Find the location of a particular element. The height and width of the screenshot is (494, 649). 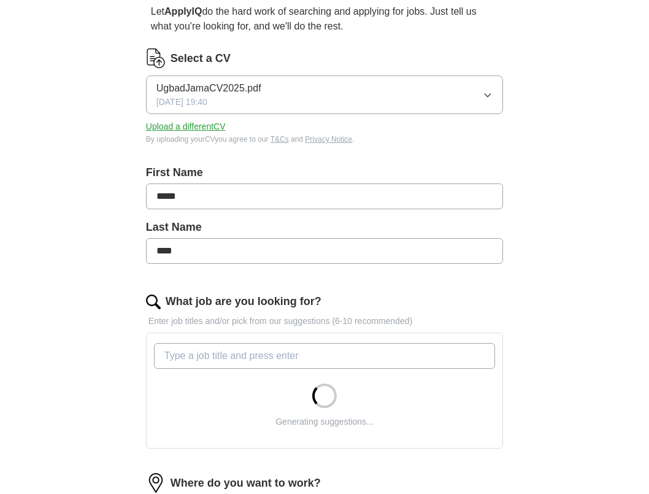

img: CV Icon is located at coordinates (156, 58).